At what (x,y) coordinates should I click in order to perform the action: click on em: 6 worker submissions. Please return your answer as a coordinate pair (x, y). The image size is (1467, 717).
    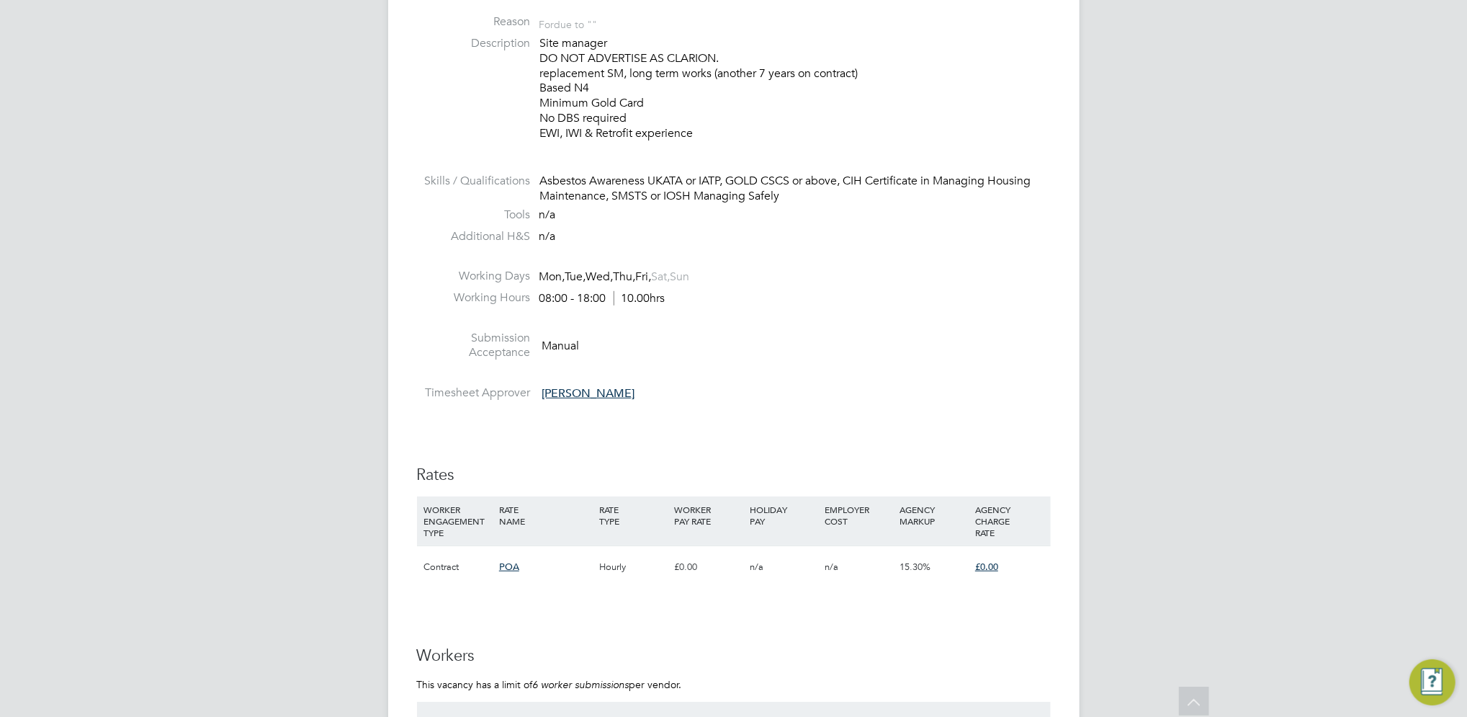
    Looking at the image, I should click on (581, 684).